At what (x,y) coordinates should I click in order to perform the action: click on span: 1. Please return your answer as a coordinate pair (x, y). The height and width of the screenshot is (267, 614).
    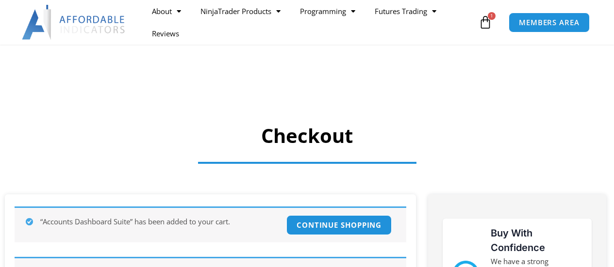
    Looking at the image, I should click on (492, 16).